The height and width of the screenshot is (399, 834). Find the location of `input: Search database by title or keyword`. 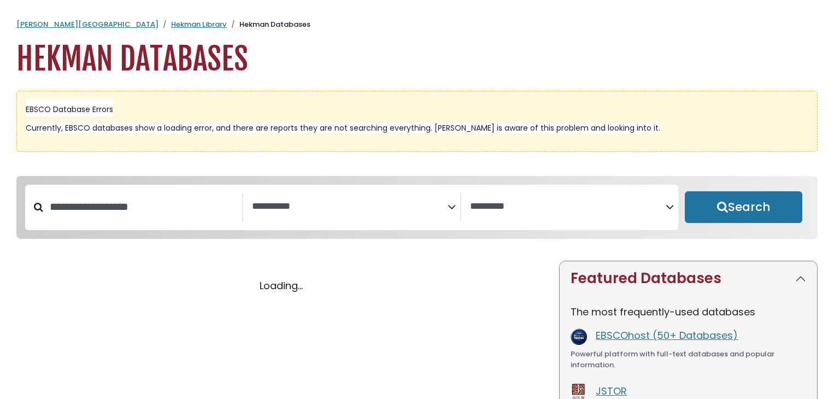

input: Search database by title or keyword is located at coordinates (143, 207).